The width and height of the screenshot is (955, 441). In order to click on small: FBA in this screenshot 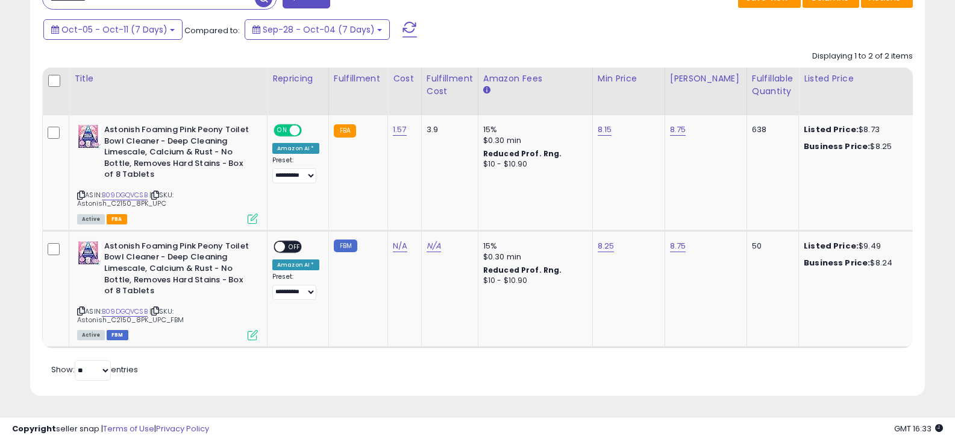, I will do `click(345, 131)`.